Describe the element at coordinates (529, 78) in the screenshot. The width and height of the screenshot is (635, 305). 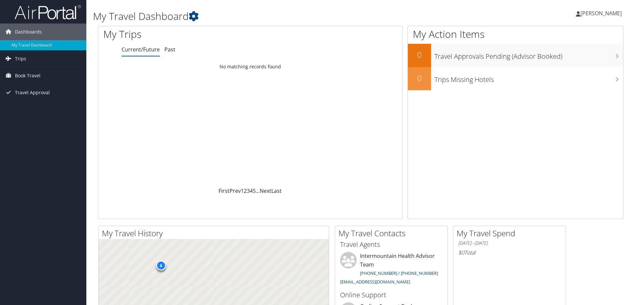
I see `h3: Trips Missing Hotels` at that location.